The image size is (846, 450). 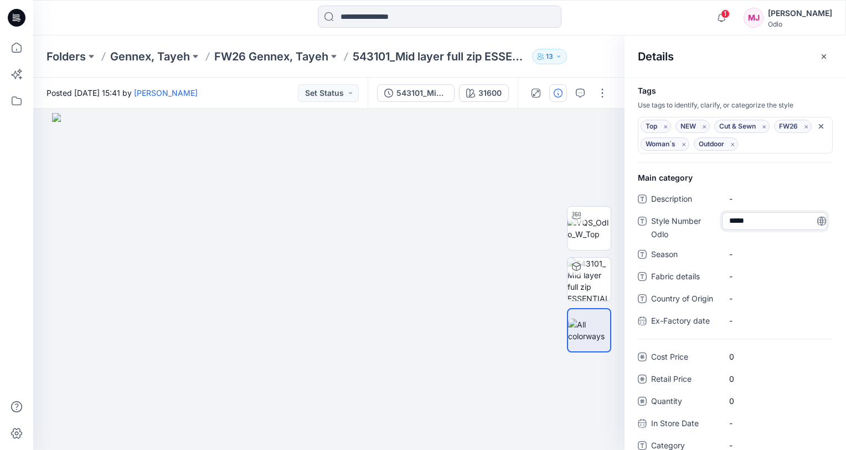 I want to click on div: 543101_Mid layer full zip ESSENTIAL WARM FULL ZIP_SMS_3D, so click(x=422, y=93).